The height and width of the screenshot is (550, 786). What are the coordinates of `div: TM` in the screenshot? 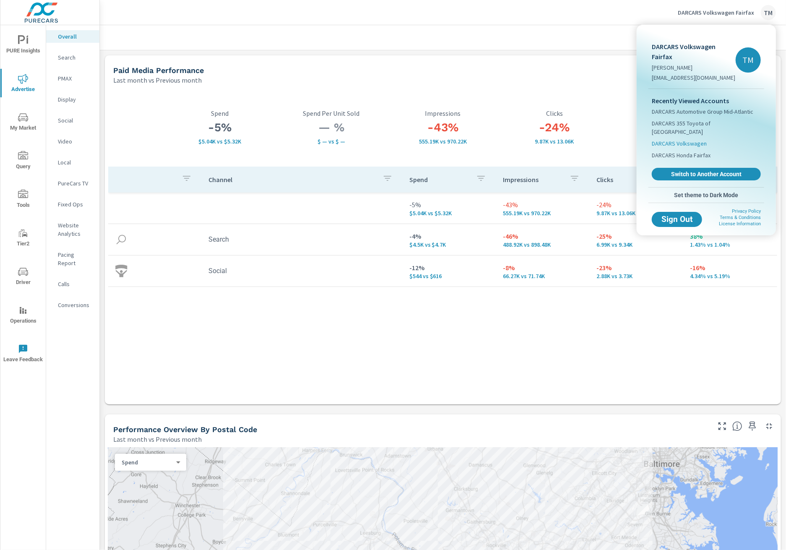 It's located at (749, 60).